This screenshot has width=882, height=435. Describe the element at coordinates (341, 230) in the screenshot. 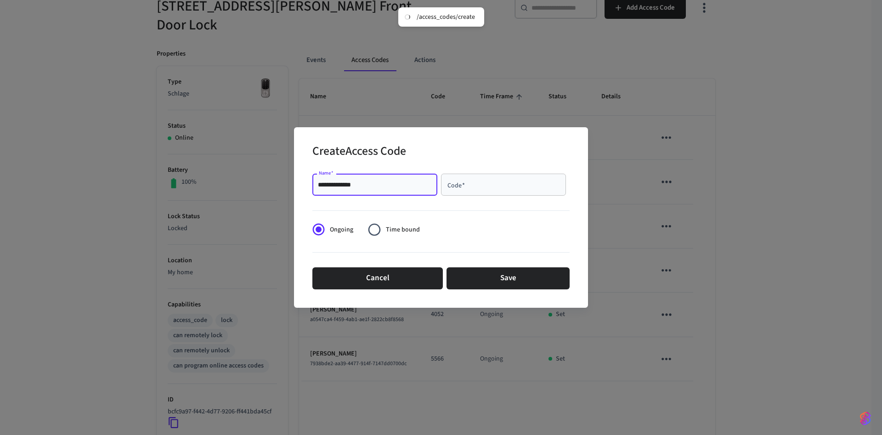

I see `span: Ongoing` at that location.